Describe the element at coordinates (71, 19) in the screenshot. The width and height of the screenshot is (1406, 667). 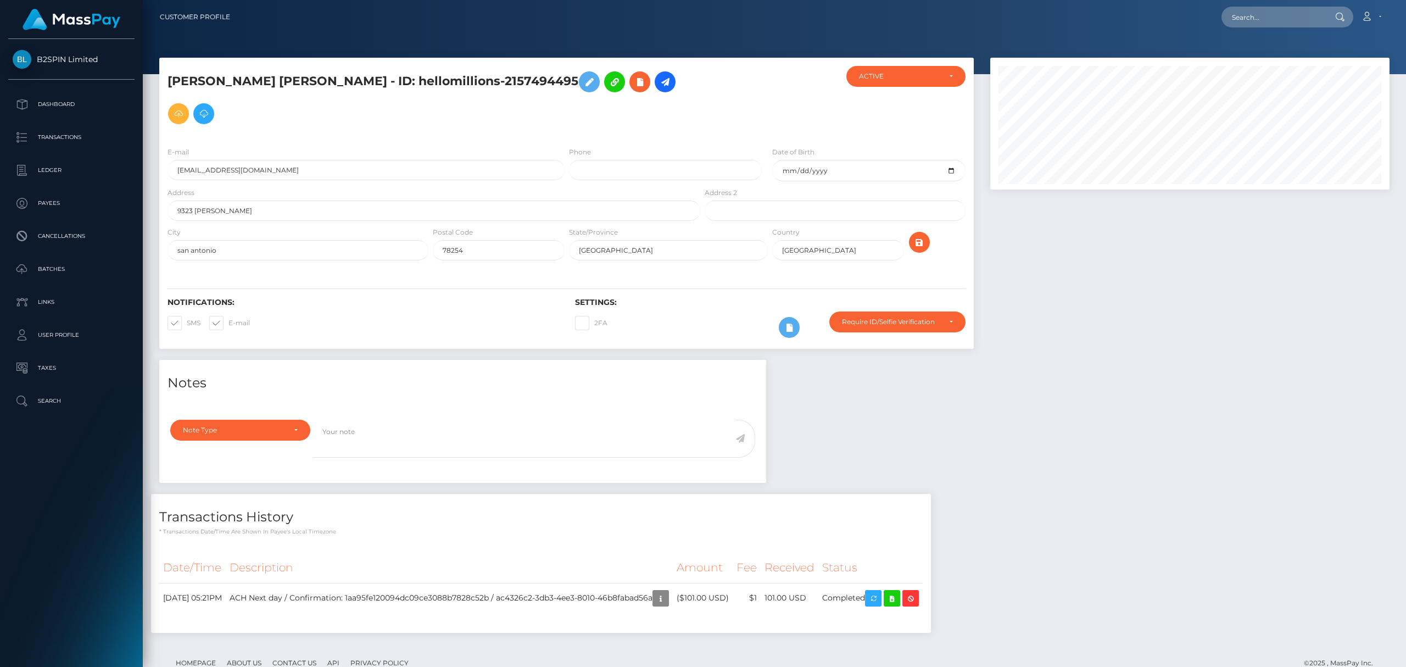
I see `img: MassPay Logo` at that location.